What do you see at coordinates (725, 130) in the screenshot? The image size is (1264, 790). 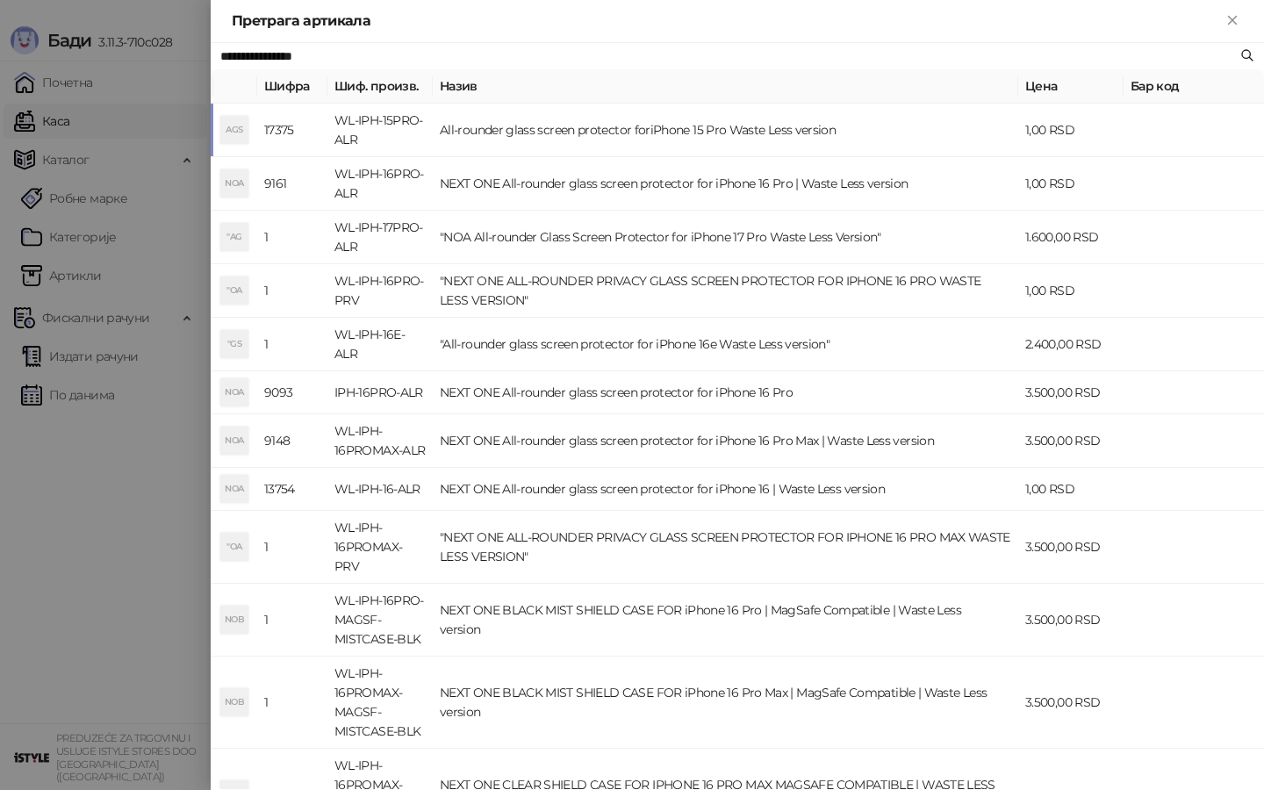 I see `td: All-rounder glass screen protector foriPhone 15 Pro Waste Less version` at bounding box center [725, 130].